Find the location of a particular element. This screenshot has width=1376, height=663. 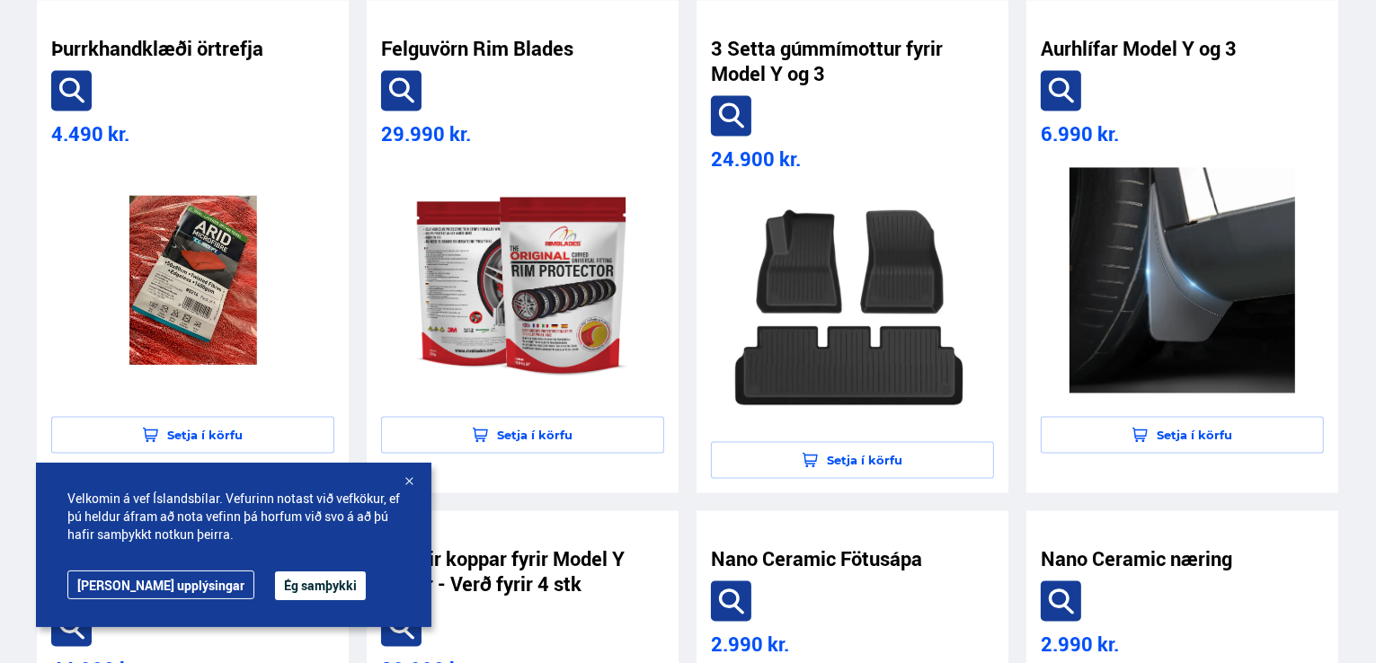

h3: Þurrkhandklæði örtrefja is located at coordinates (157, 49).